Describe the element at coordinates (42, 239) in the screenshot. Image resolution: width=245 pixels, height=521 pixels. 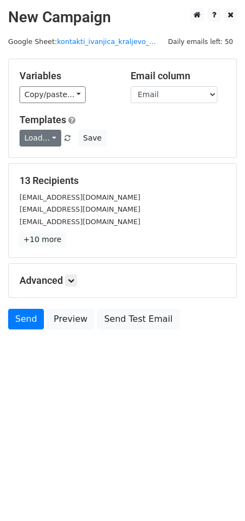
I see `a: +10 more` at that location.